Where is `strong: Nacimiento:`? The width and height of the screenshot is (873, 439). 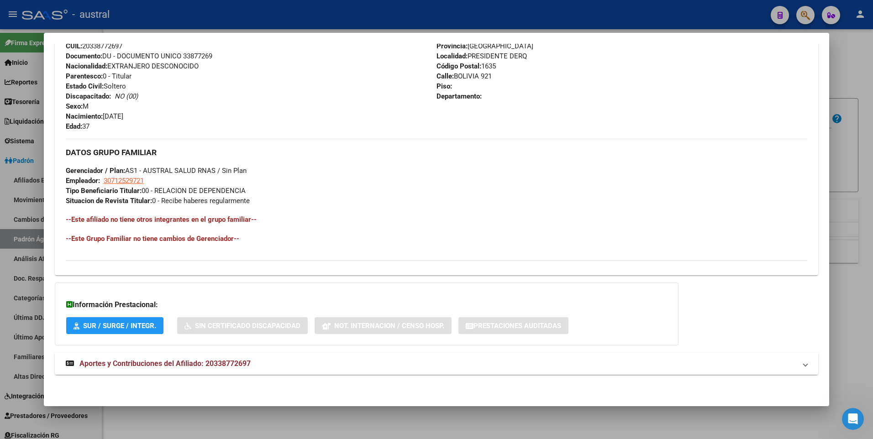
strong: Nacimiento: is located at coordinates (84, 116).